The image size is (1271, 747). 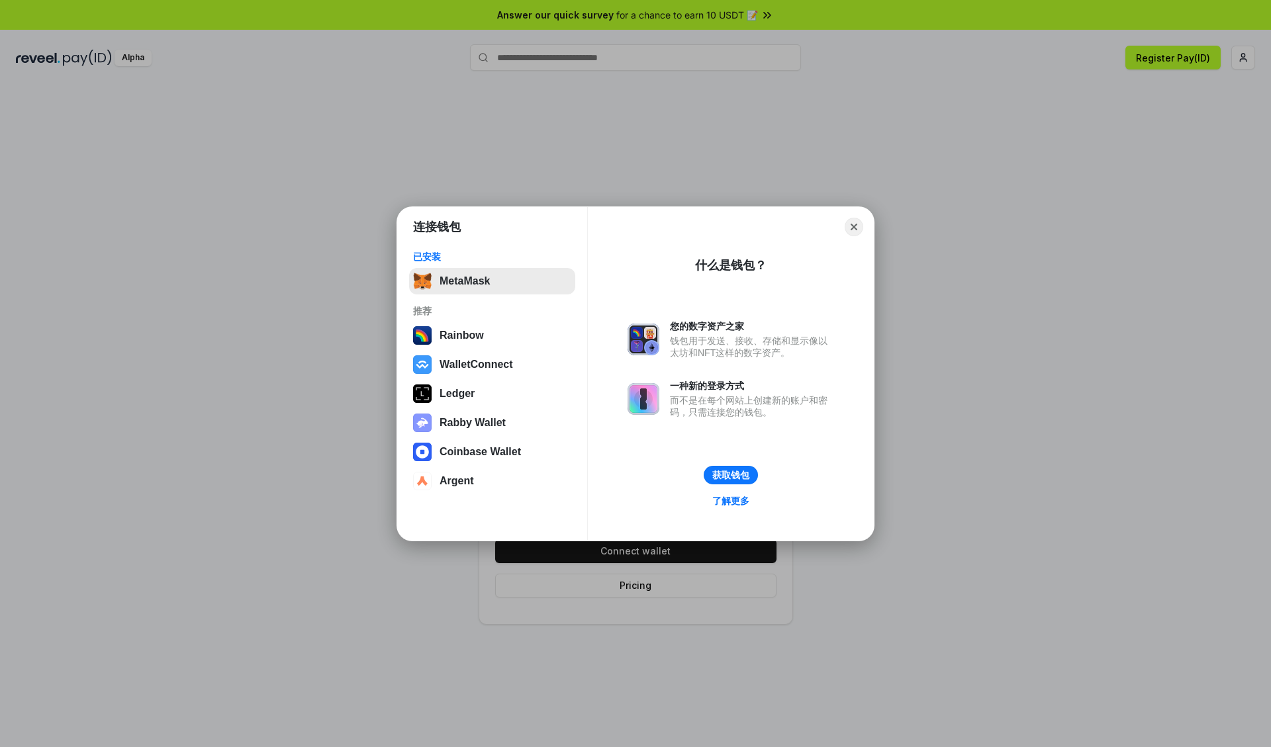 What do you see at coordinates (752, 347) in the screenshot?
I see `div: 钱包用于发送、接收、存储和显示像以太坊和NFT这样的数字资产。` at bounding box center [752, 347].